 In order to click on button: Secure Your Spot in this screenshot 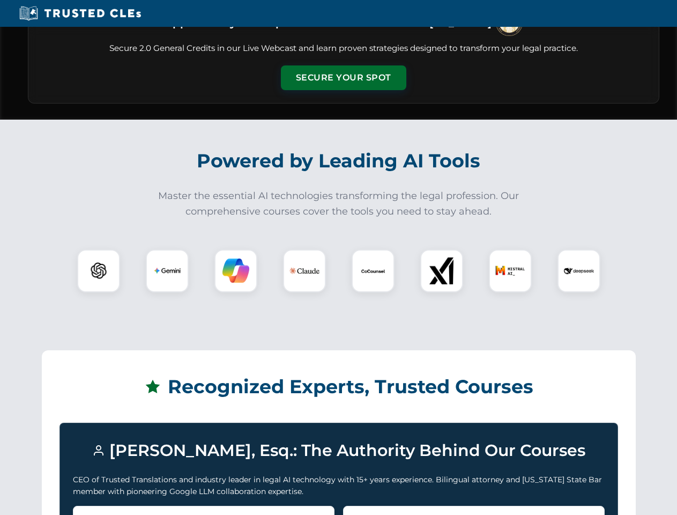, I will do `click(344, 78)`.